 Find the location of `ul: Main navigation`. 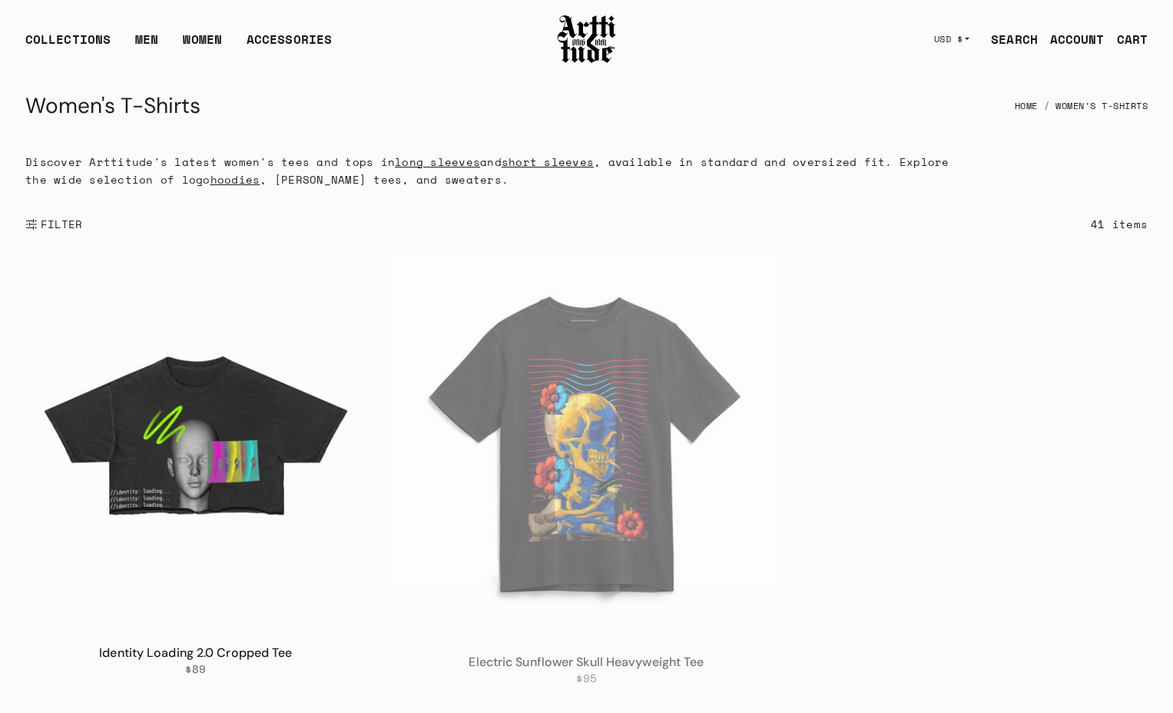

ul: Main navigation is located at coordinates (178, 45).